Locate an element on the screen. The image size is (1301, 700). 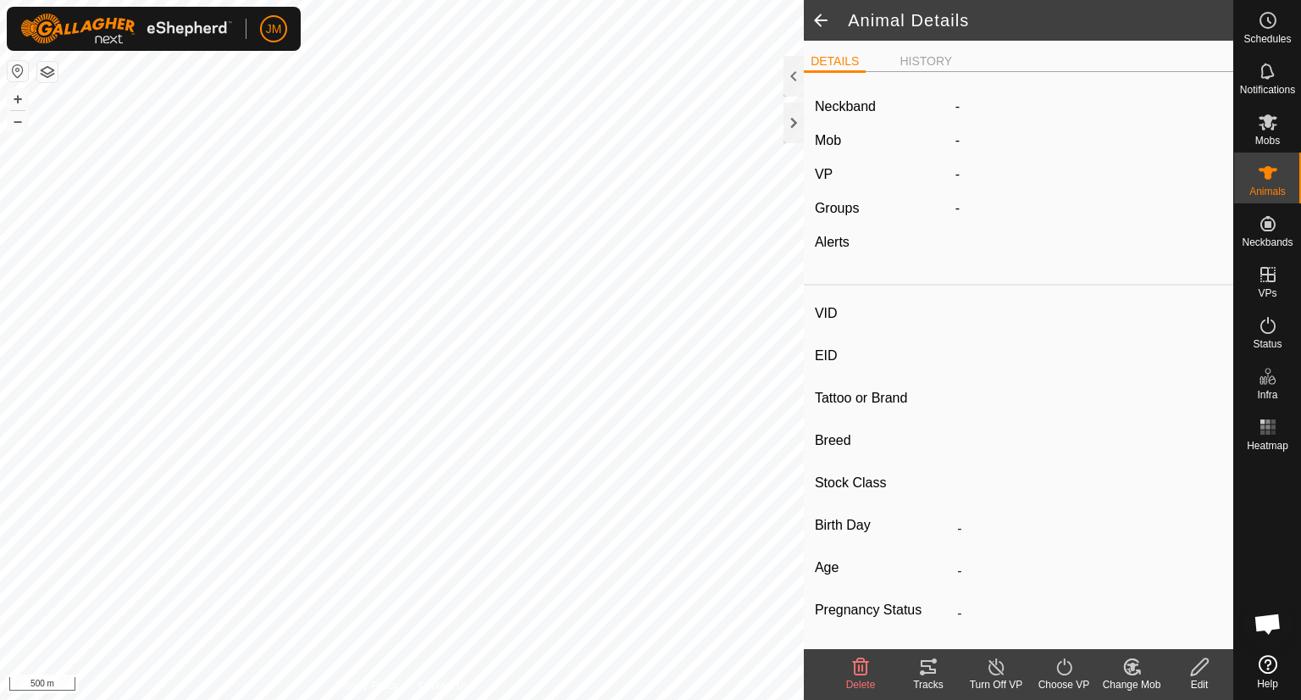
label: Birth Day is located at coordinates (883, 525).